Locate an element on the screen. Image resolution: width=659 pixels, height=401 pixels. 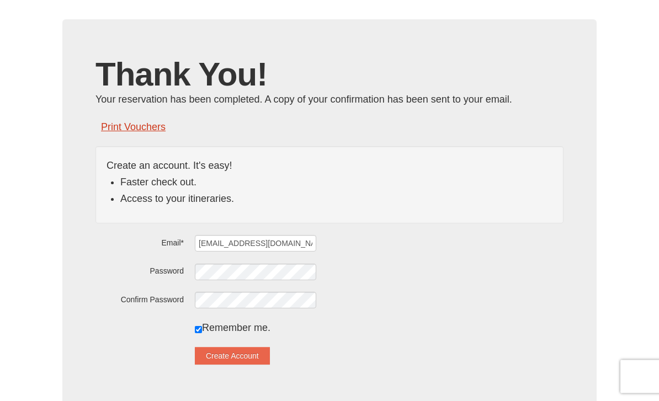
label: Confirm Password is located at coordinates (140, 298).